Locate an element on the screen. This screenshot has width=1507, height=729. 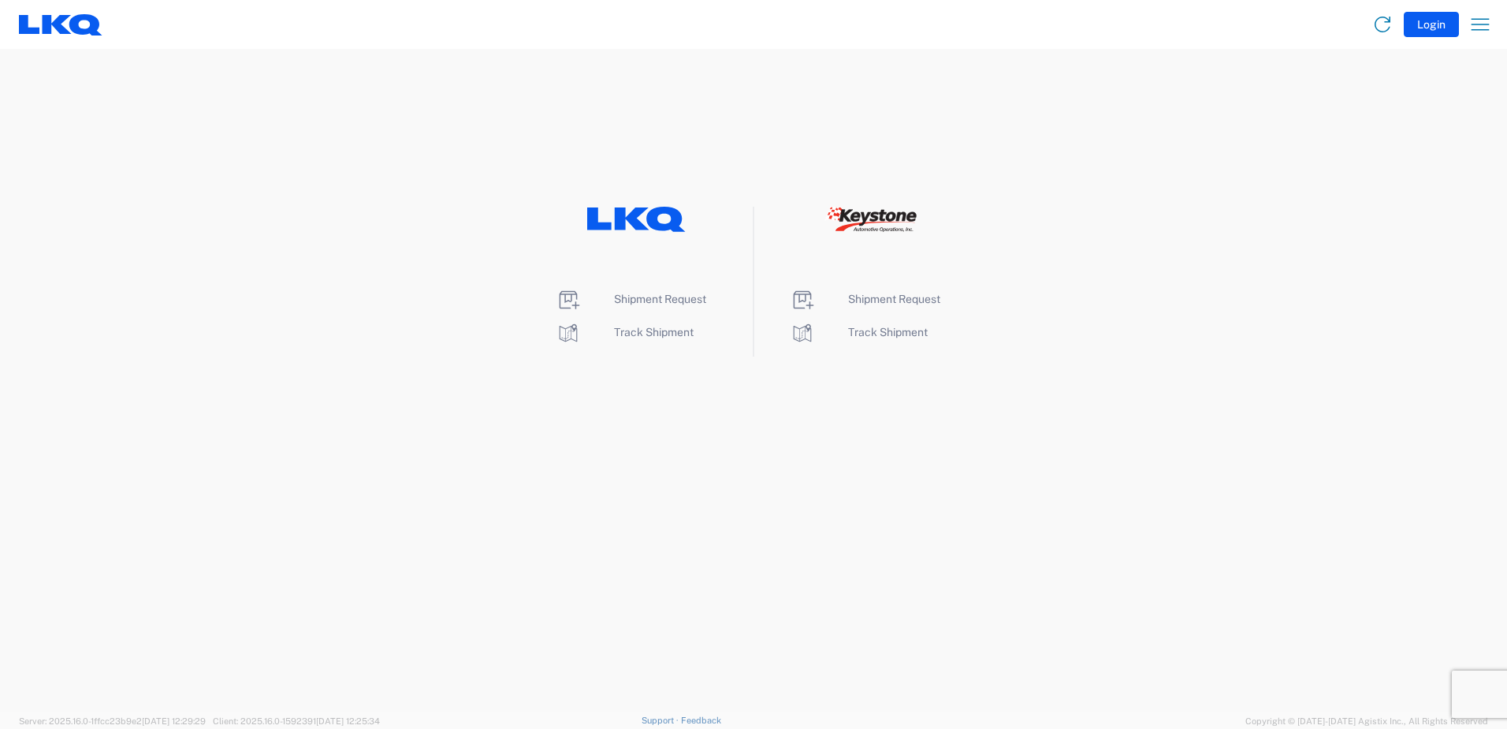
a: Feedback is located at coordinates (701, 720).